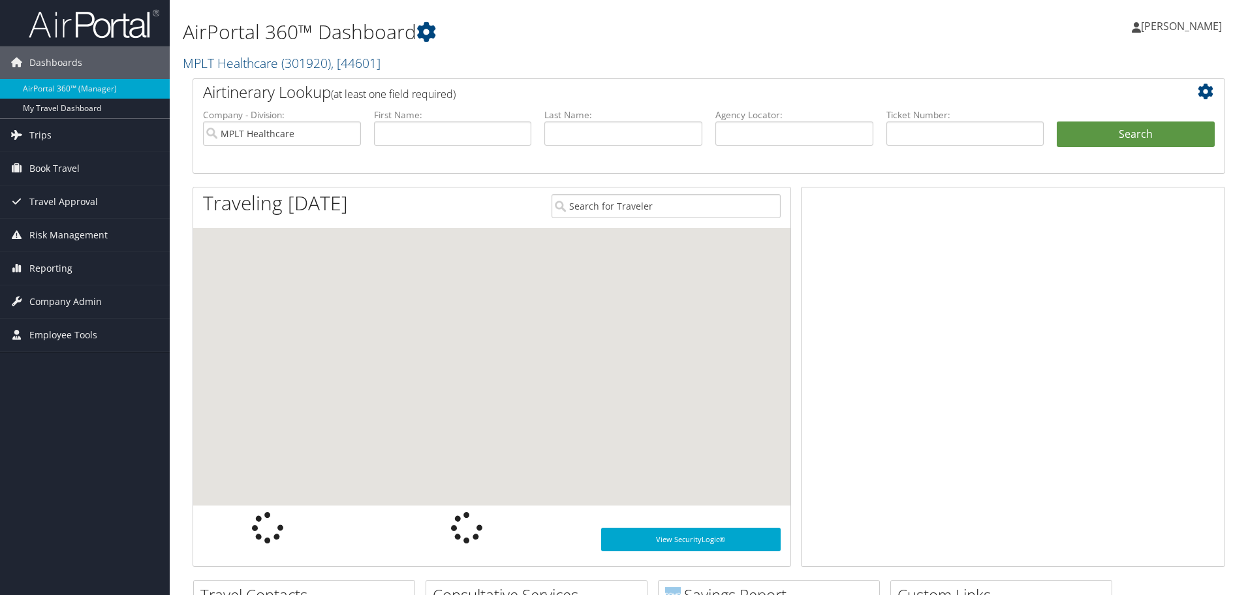 The image size is (1248, 595). I want to click on span: ( 301920 ), so click(306, 63).